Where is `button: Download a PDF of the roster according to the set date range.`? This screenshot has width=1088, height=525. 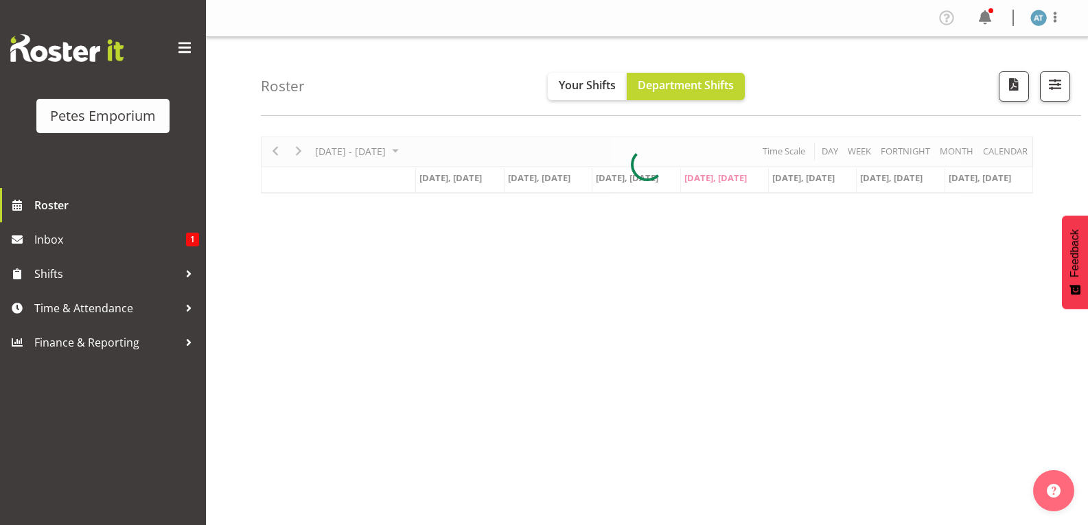
button: Download a PDF of the roster according to the set date range. is located at coordinates (1014, 87).